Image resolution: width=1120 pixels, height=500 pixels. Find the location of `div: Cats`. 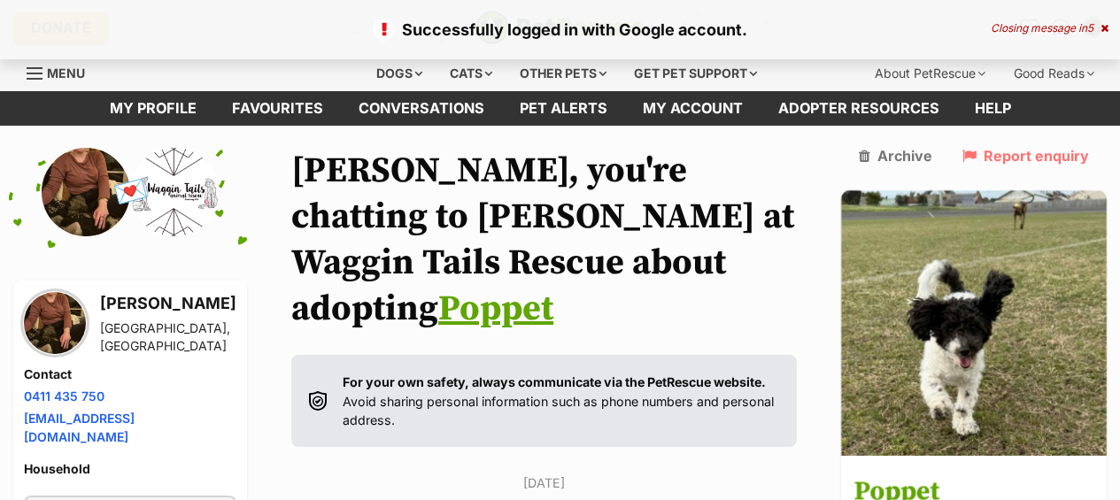

div: Cats is located at coordinates (471, 74).